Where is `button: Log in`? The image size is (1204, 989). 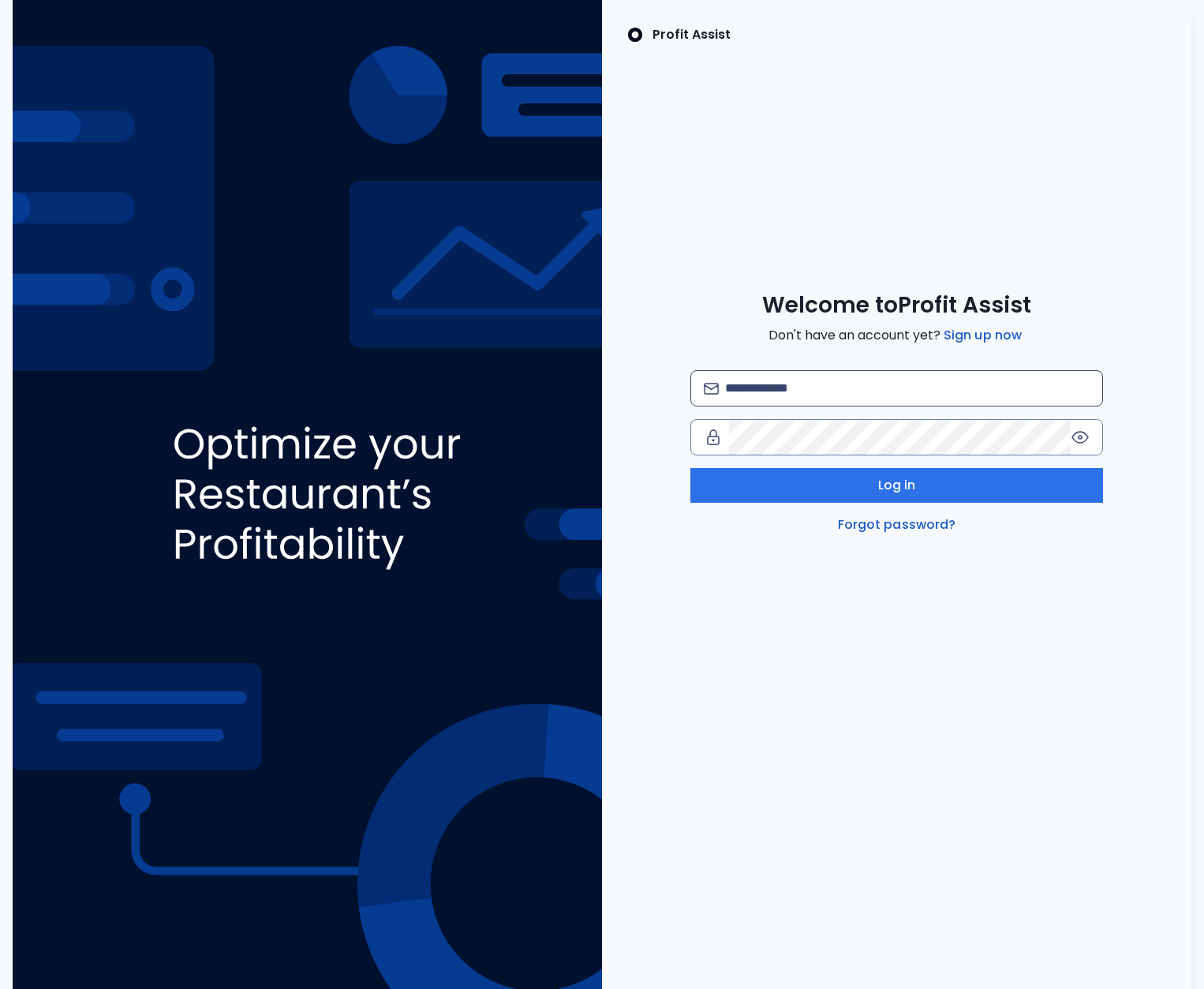 button: Log in is located at coordinates (896, 486).